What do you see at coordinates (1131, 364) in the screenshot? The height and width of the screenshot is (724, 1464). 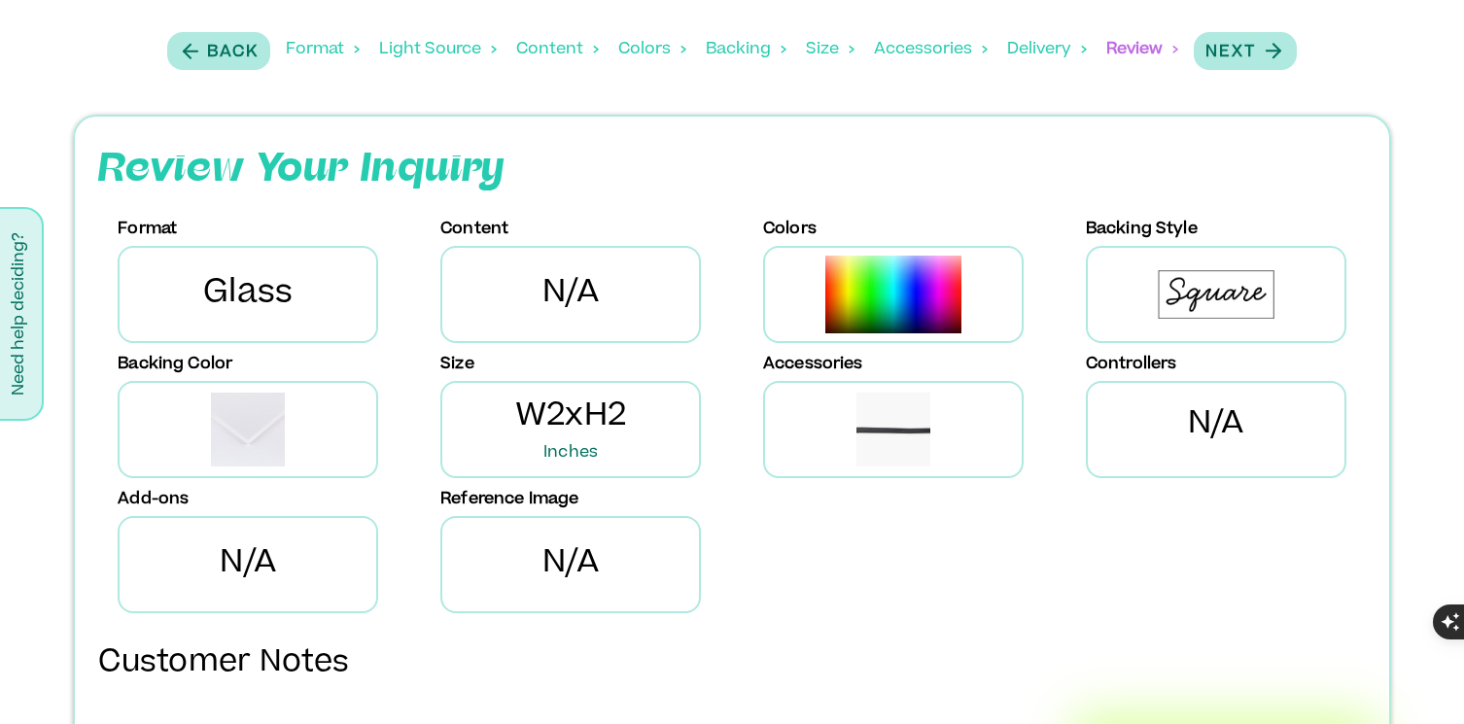 I see `p: Controllers` at bounding box center [1131, 364].